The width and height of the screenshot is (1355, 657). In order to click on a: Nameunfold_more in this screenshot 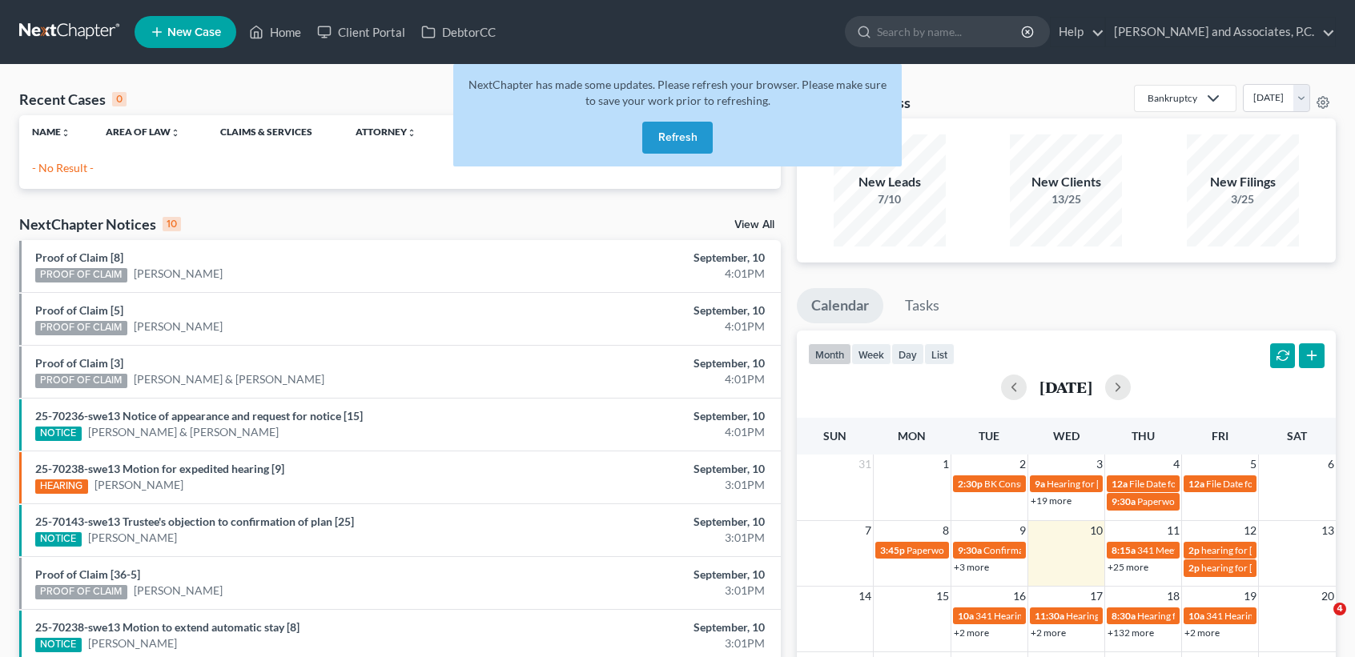, I will do `click(51, 131)`.